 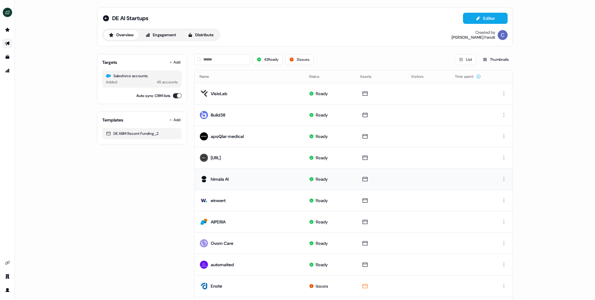 I want to click on a: Go to attribution, so click(x=7, y=71).